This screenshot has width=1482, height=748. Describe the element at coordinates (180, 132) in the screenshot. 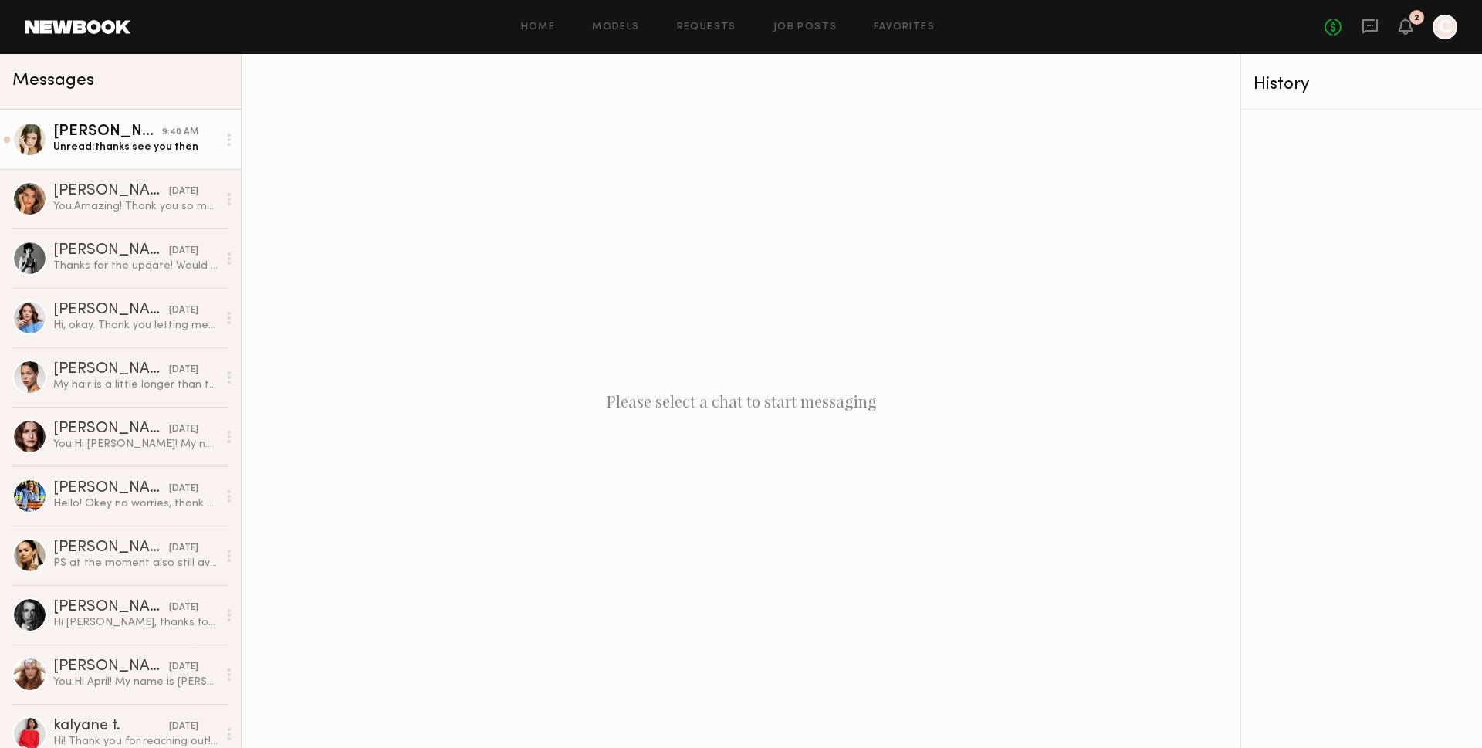

I see `div: 9:40 AM` at that location.